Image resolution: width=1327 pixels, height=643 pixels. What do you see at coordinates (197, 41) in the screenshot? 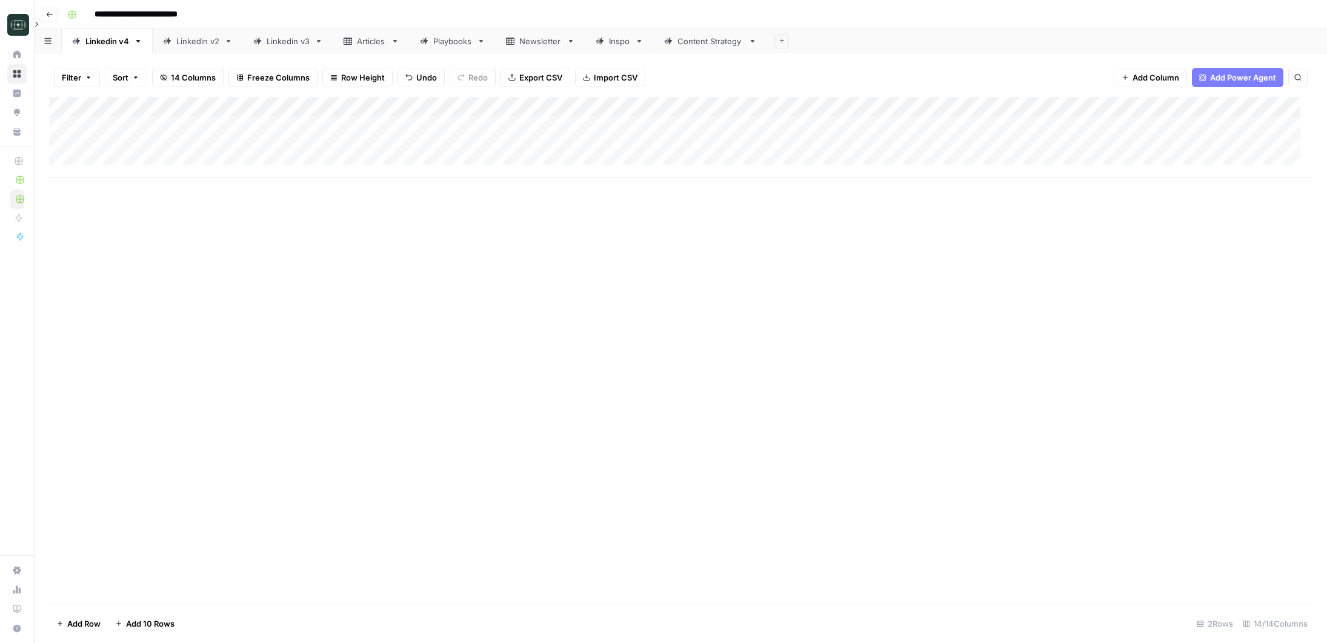
I see `div: Linkedin v2` at bounding box center [197, 41].